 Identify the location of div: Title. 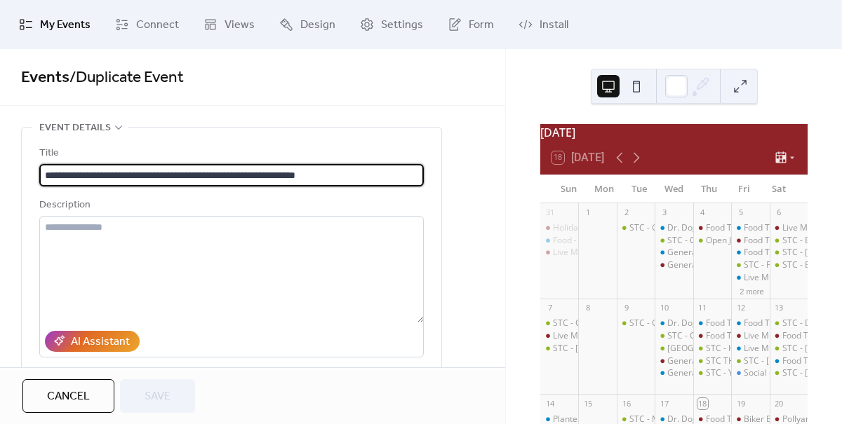
(230, 154).